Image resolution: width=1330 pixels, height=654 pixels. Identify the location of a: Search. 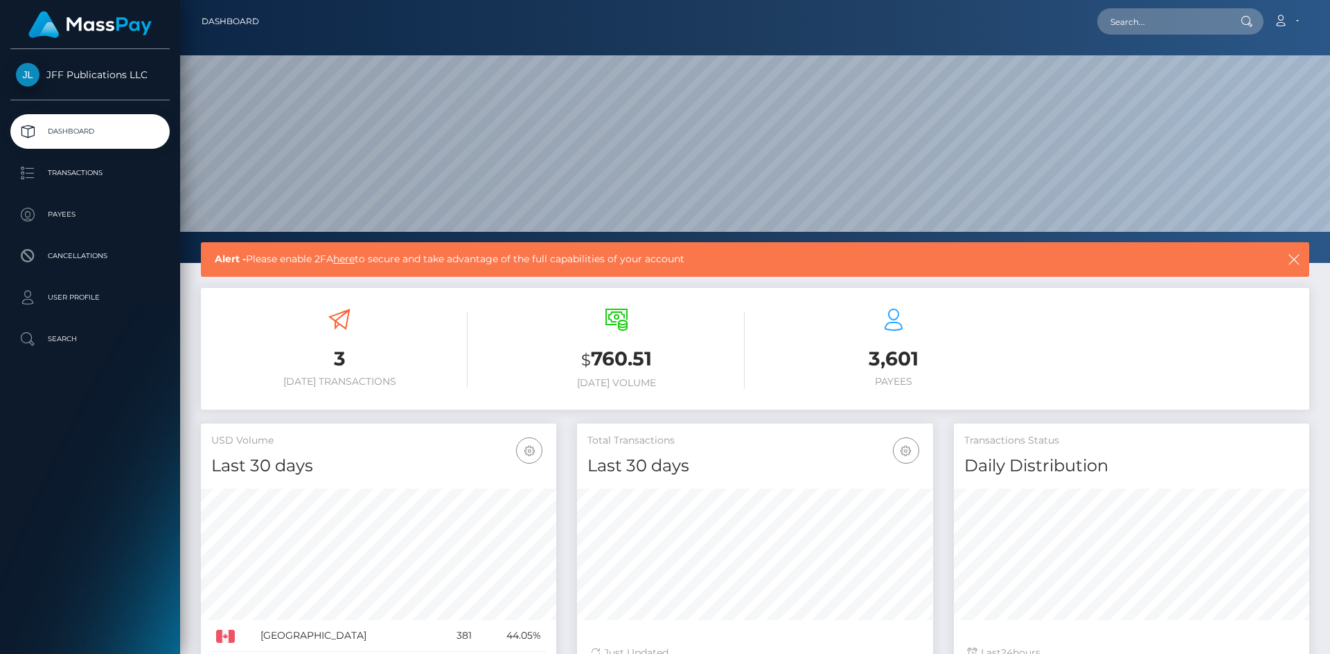
(90, 339).